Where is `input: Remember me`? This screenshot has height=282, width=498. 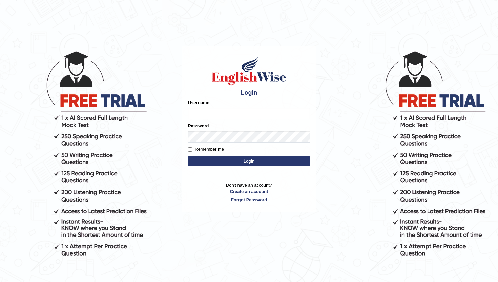
input: Remember me is located at coordinates (190, 149).